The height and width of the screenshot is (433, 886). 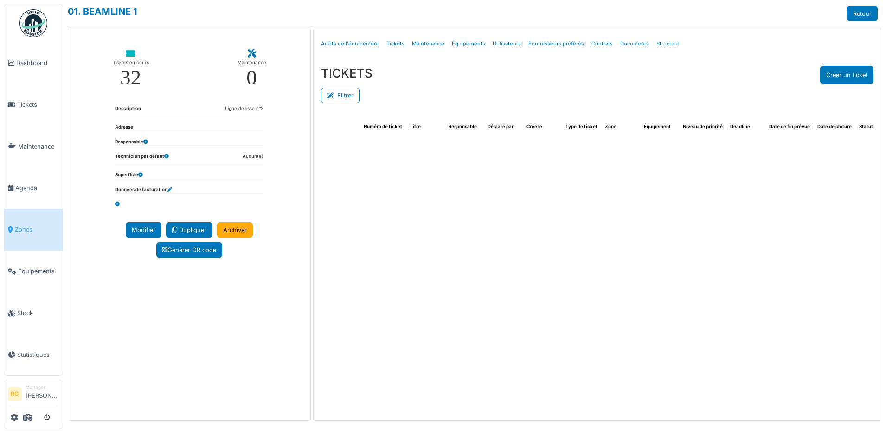 What do you see at coordinates (33, 230) in the screenshot?
I see `a: Zones` at bounding box center [33, 230].